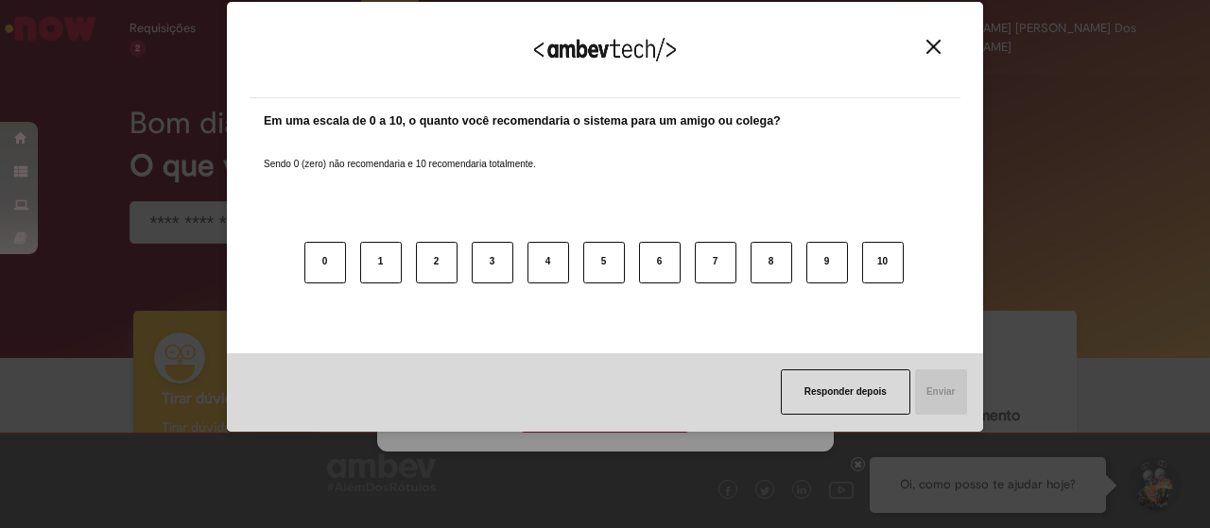 The width and height of the screenshot is (1210, 528). Describe the element at coordinates (604, 263) in the screenshot. I see `button: 5` at that location.